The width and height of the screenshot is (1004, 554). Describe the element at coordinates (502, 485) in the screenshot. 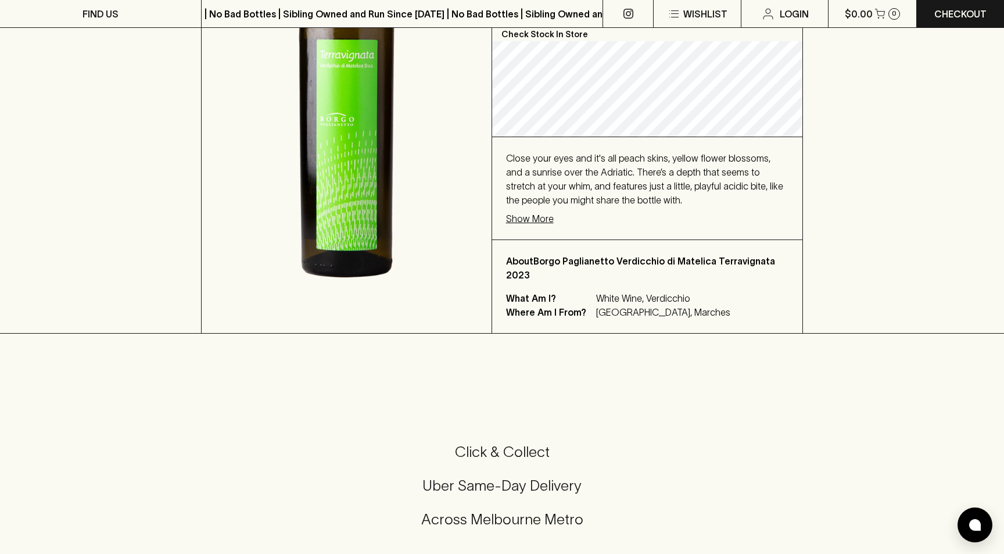

I see `h5: Uber Same-Day Delivery` at that location.